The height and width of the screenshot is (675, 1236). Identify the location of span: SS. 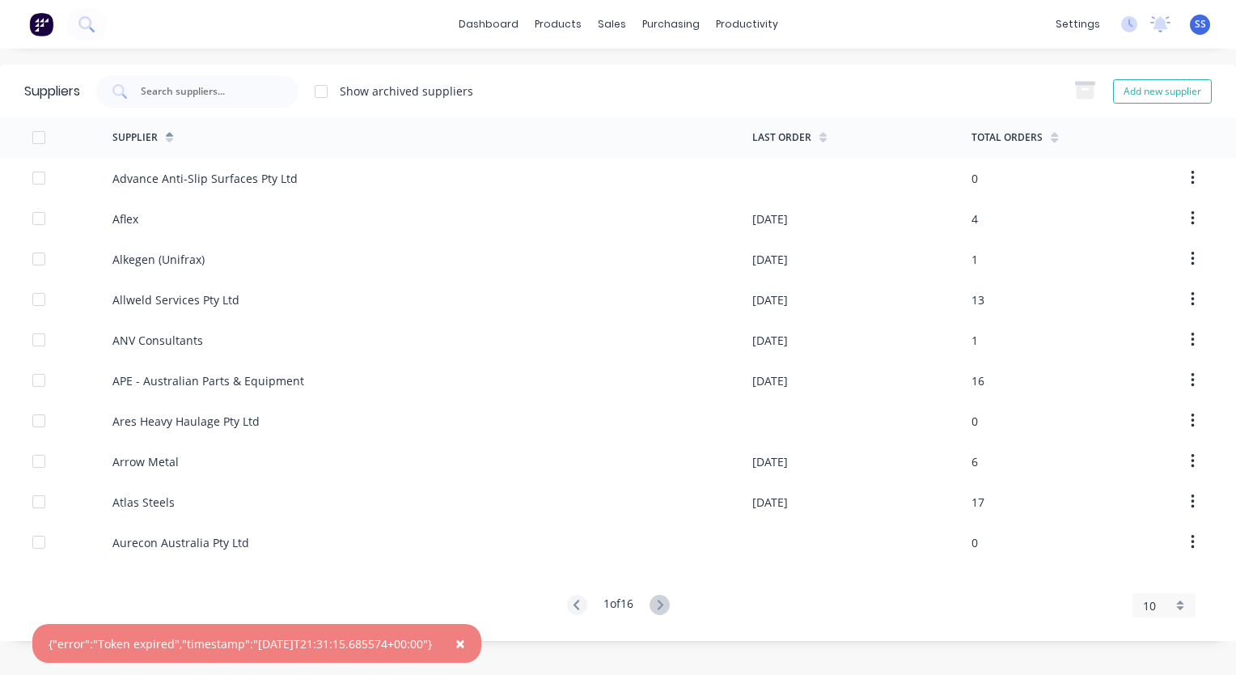
(1200, 24).